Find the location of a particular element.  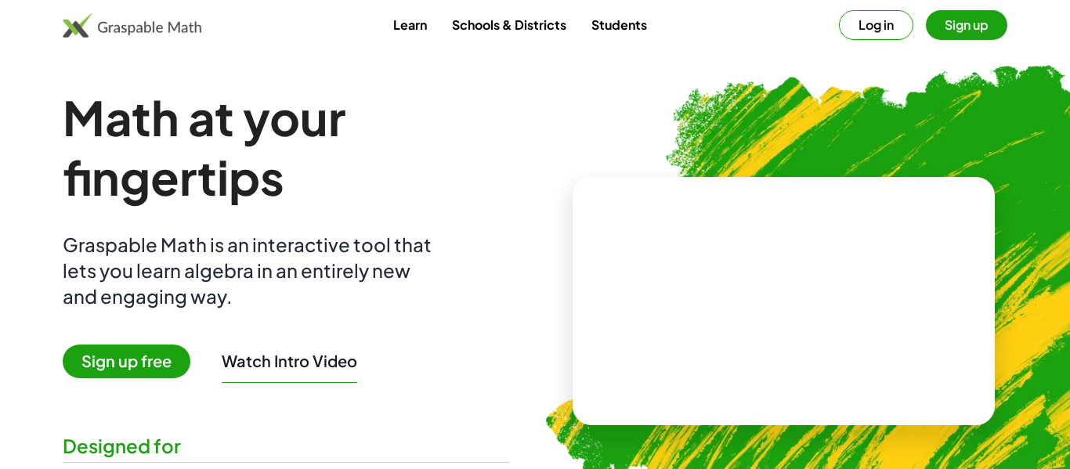

h1: Math at your fingertips is located at coordinates (286, 147).